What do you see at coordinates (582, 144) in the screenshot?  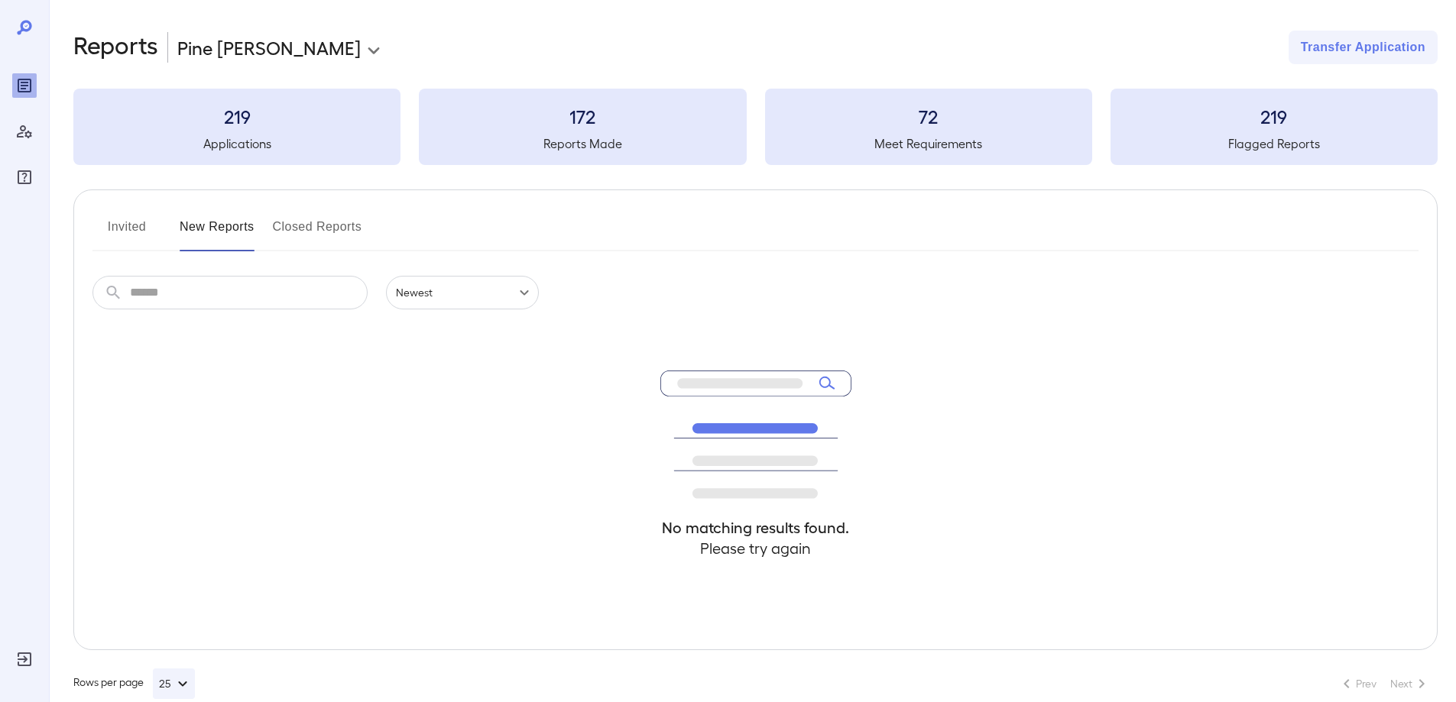 I see `h5: Reports Made` at bounding box center [582, 144].